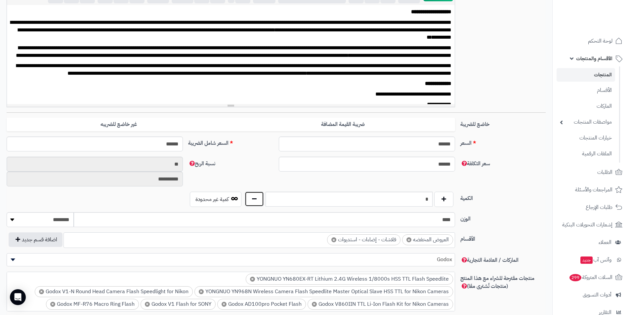 This screenshot has height=315, width=630. I want to click on li: Godox V1-N Round Head Camera Flash Speedlight for Nikon, so click(114, 292).